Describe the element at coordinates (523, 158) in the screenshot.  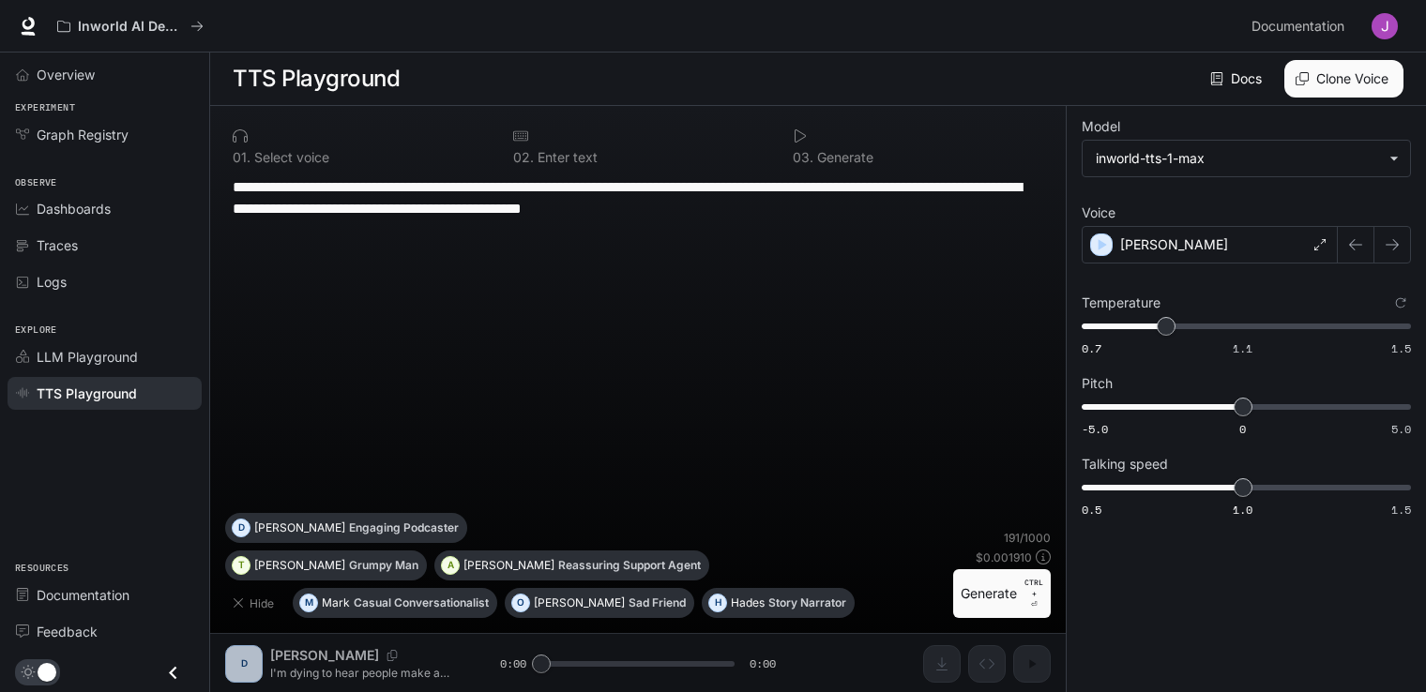
I see `p: 0 2 .` at that location.